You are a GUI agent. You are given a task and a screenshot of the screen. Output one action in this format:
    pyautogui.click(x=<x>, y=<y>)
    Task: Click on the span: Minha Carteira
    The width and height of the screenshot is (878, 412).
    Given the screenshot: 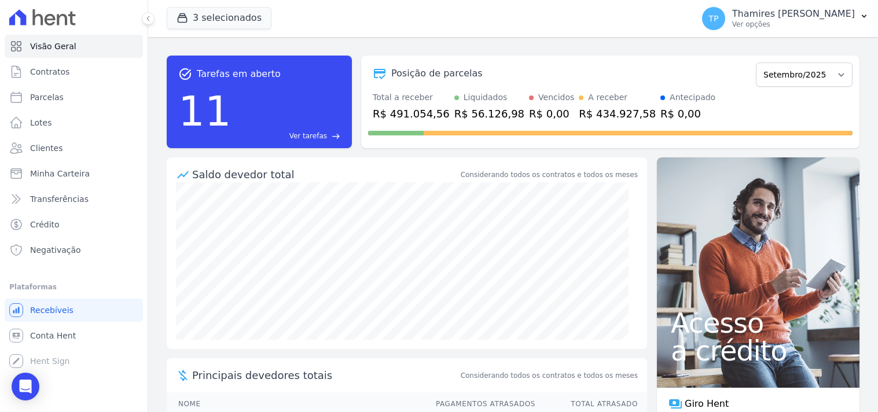 What is the action you would take?
    pyautogui.click(x=60, y=174)
    